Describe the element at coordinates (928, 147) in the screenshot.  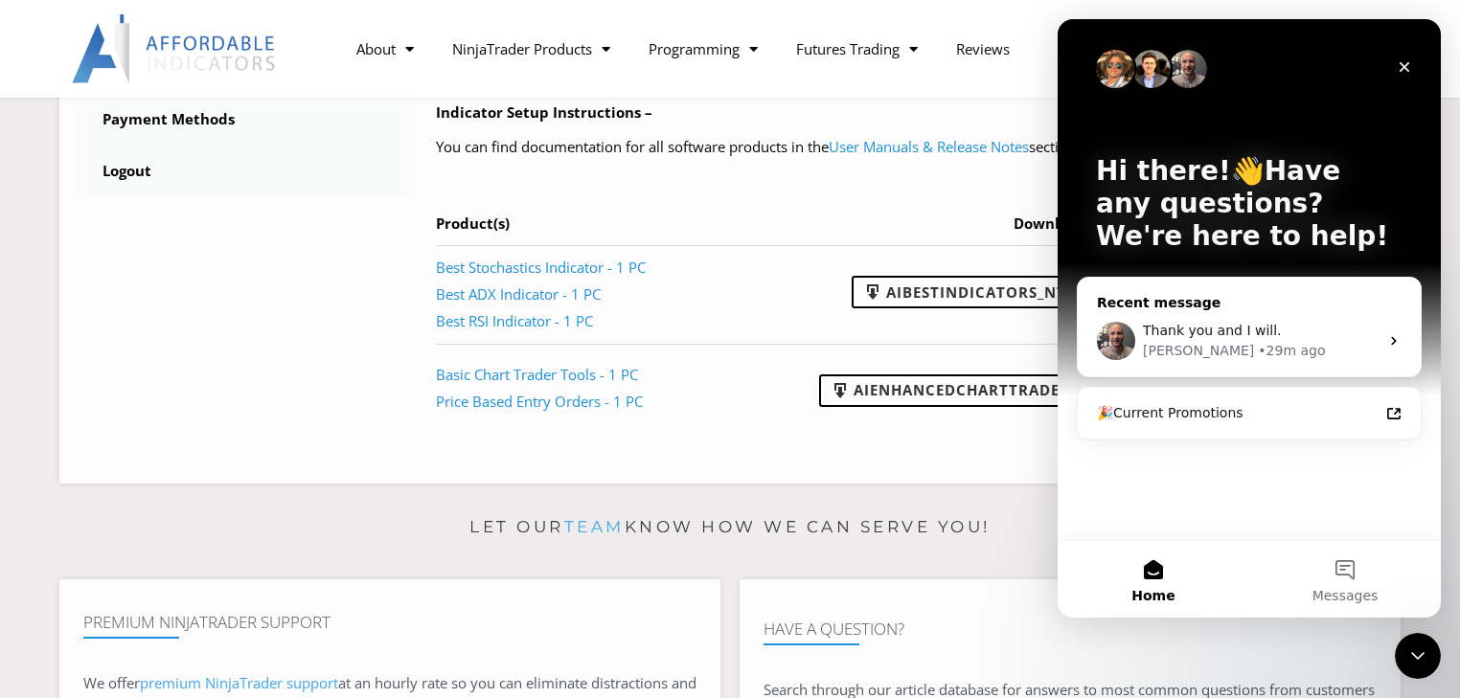
I see `a: User Manuals & Release Notes` at that location.